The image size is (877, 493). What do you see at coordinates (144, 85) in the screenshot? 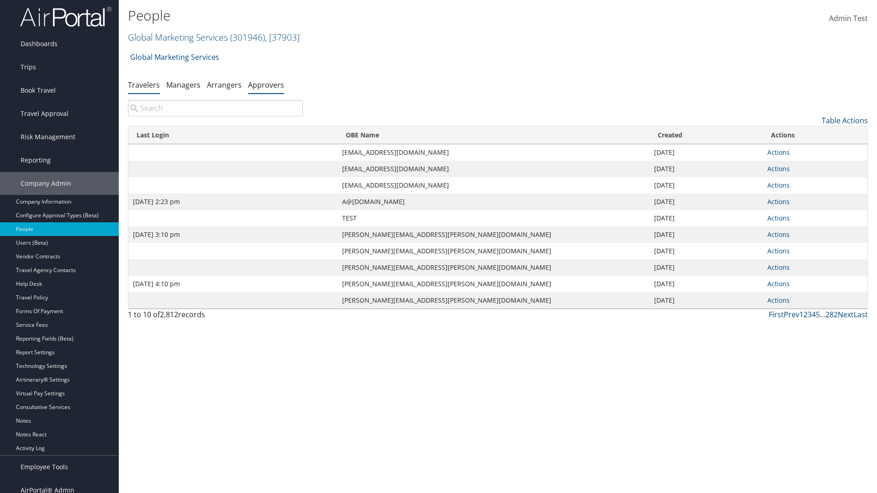
I see `a: Travelers` at bounding box center [144, 85].